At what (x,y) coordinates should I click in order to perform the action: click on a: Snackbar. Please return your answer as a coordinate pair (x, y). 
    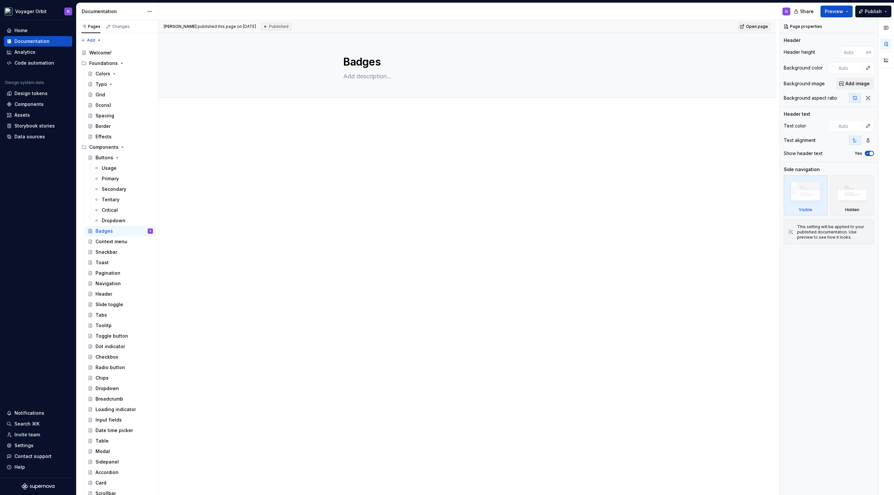
    Looking at the image, I should click on (120, 252).